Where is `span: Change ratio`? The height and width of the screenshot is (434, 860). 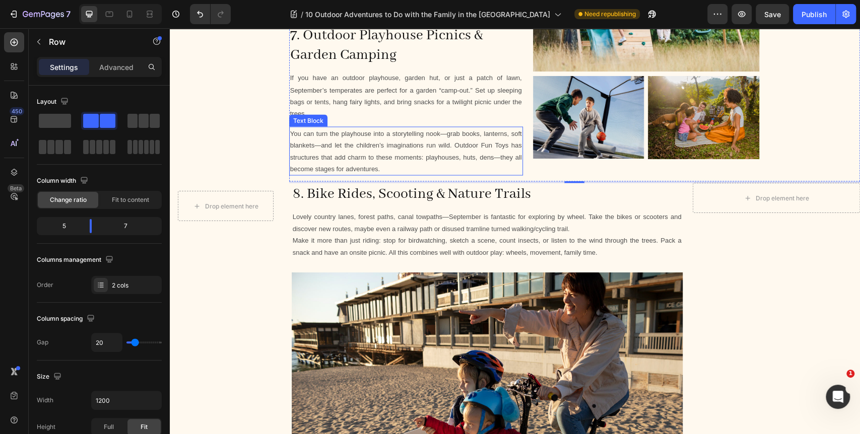 span: Change ratio is located at coordinates (68, 200).